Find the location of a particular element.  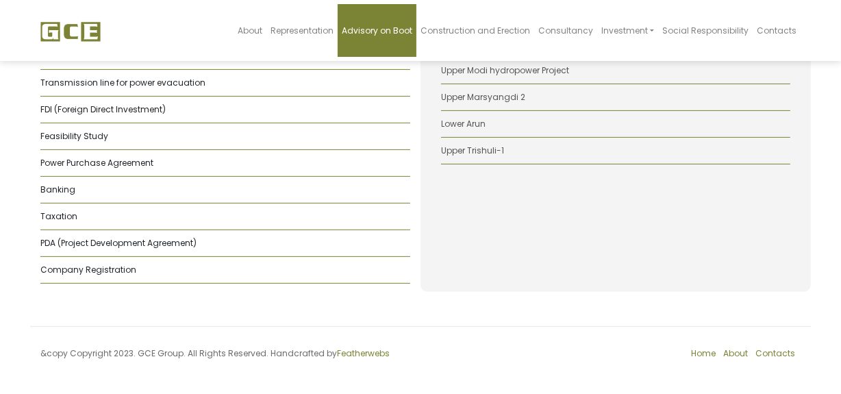

li: Taxation is located at coordinates (225, 216).